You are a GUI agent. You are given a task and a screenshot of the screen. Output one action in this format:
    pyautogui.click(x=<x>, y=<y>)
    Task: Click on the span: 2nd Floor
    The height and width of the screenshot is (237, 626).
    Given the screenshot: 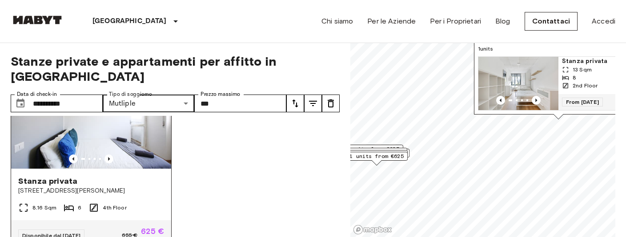 What is the action you would take?
    pyautogui.click(x=585, y=86)
    